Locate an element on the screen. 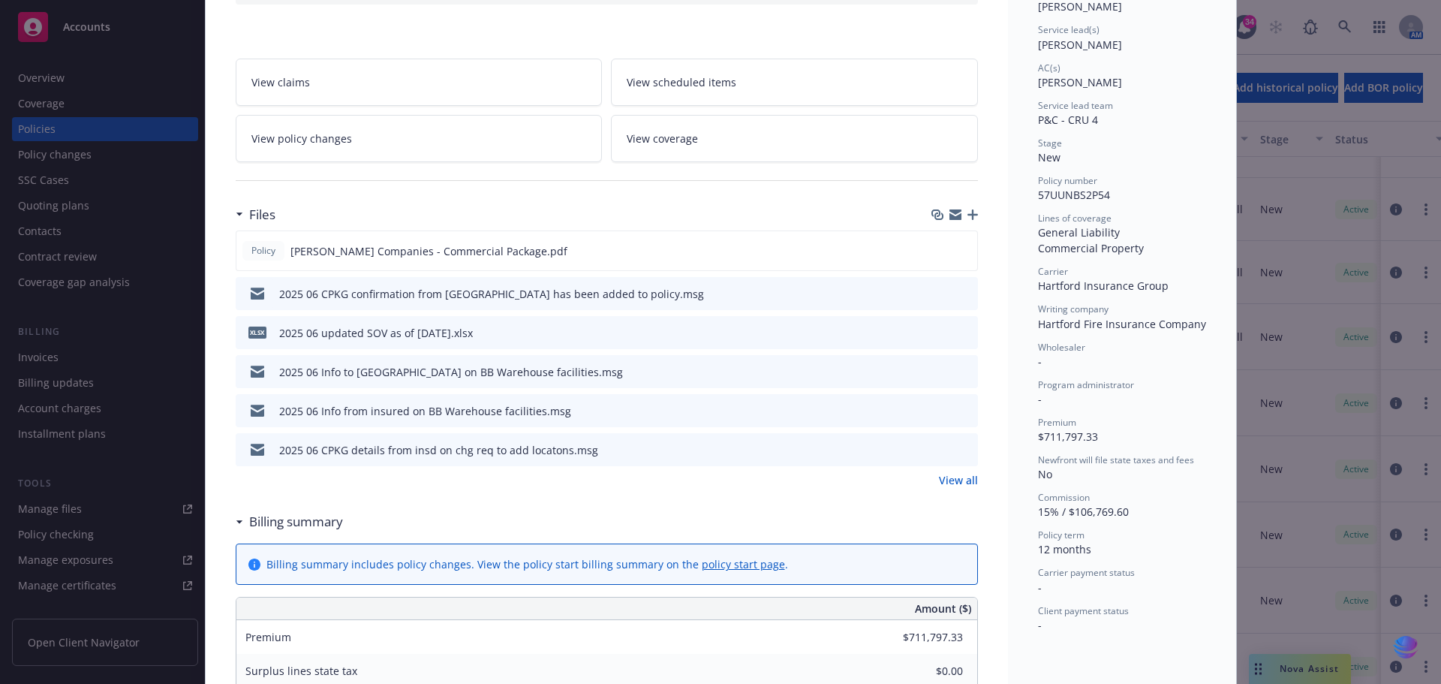 The height and width of the screenshot is (684, 1441). span: Service lead team is located at coordinates (1075, 105).